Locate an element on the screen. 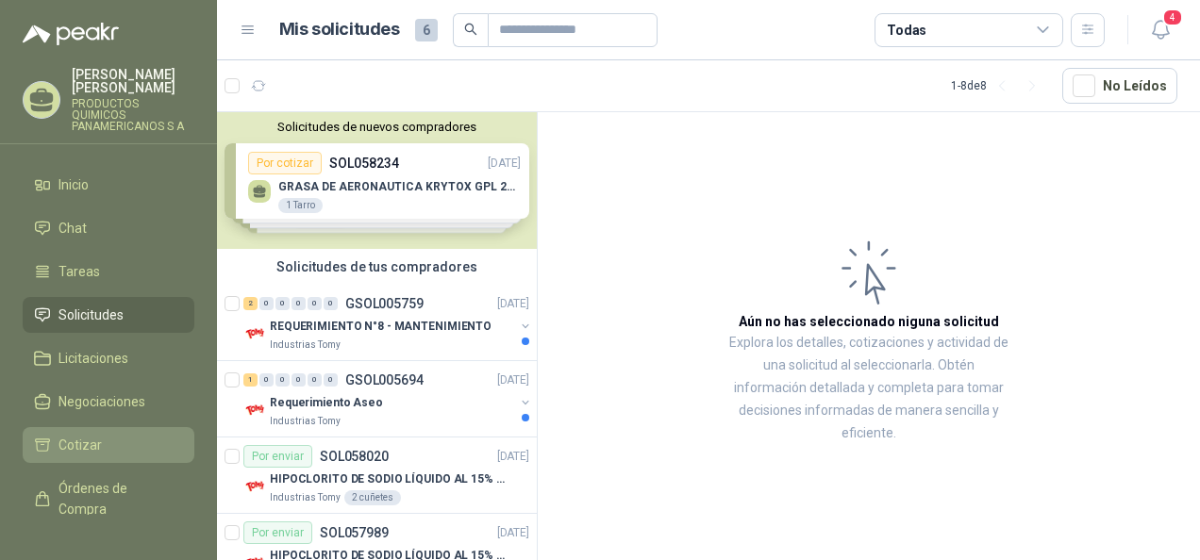  h1: Mis solicitudes is located at coordinates (340, 29).